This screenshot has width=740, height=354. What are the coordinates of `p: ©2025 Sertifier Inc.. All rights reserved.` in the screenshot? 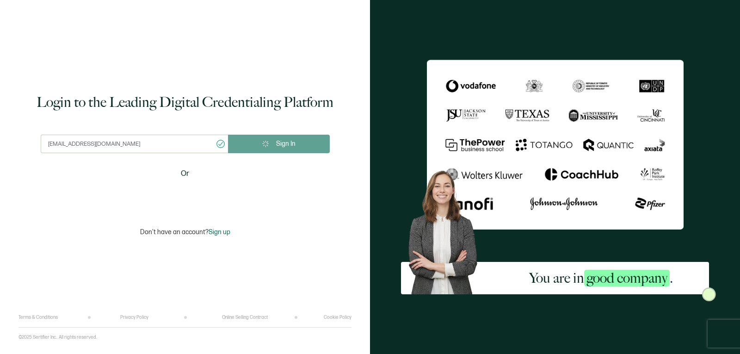 It's located at (58, 337).